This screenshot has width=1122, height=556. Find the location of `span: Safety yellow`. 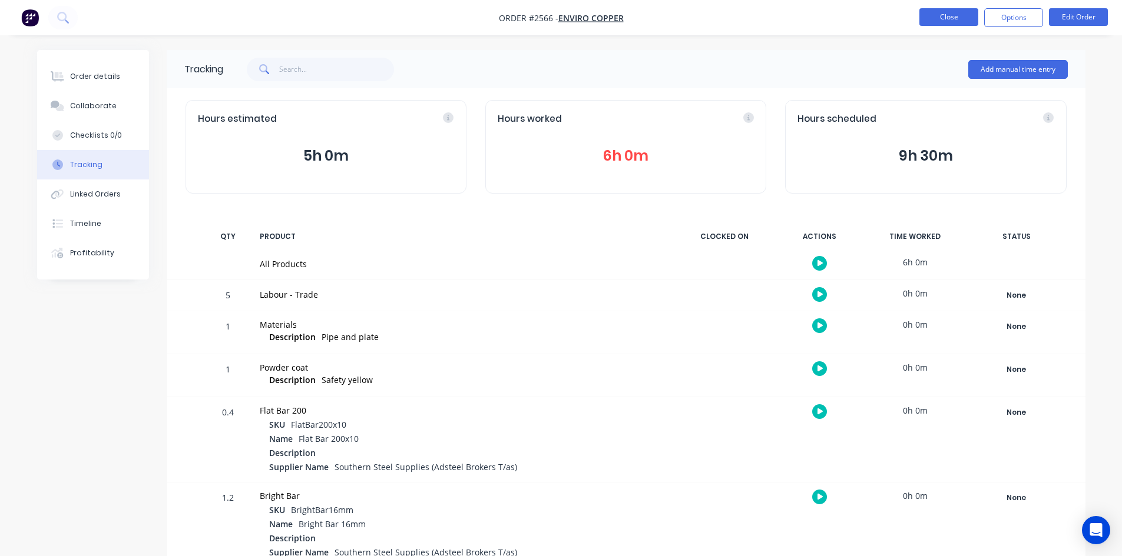

span: Safety yellow is located at coordinates (347, 380).